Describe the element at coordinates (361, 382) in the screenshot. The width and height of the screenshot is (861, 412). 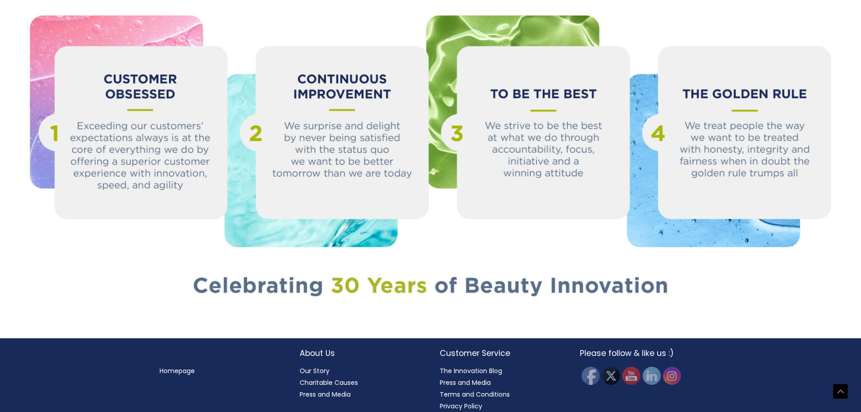
I see `nav: About Us` at that location.